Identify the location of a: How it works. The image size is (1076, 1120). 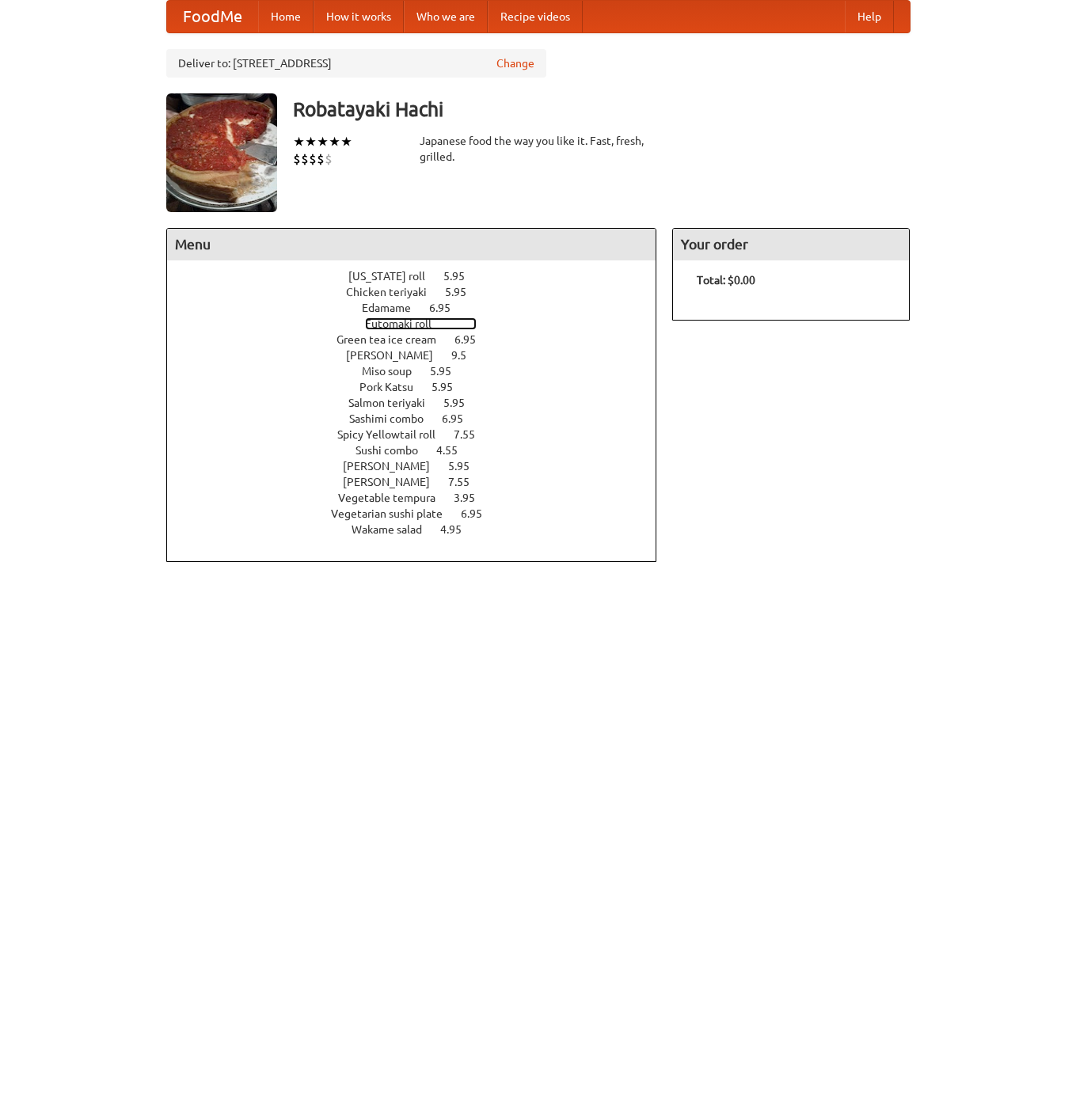
(359, 17).